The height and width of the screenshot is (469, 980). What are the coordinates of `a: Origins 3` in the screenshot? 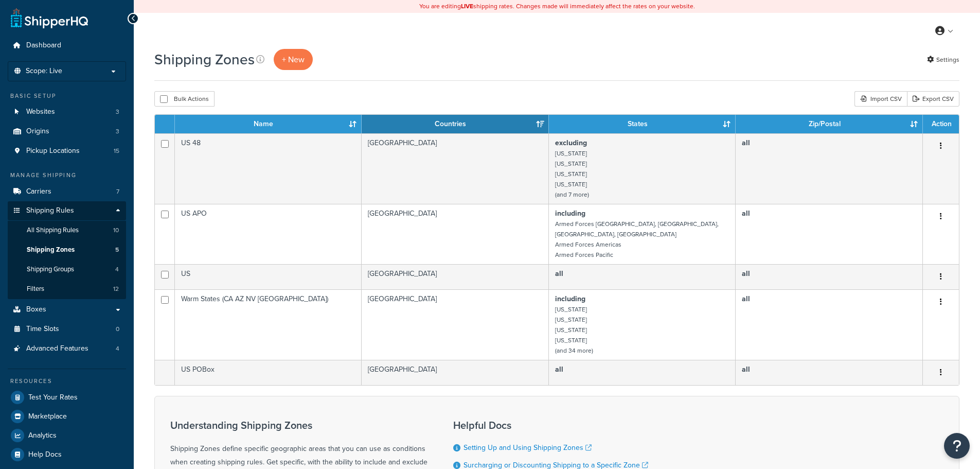 It's located at (67, 131).